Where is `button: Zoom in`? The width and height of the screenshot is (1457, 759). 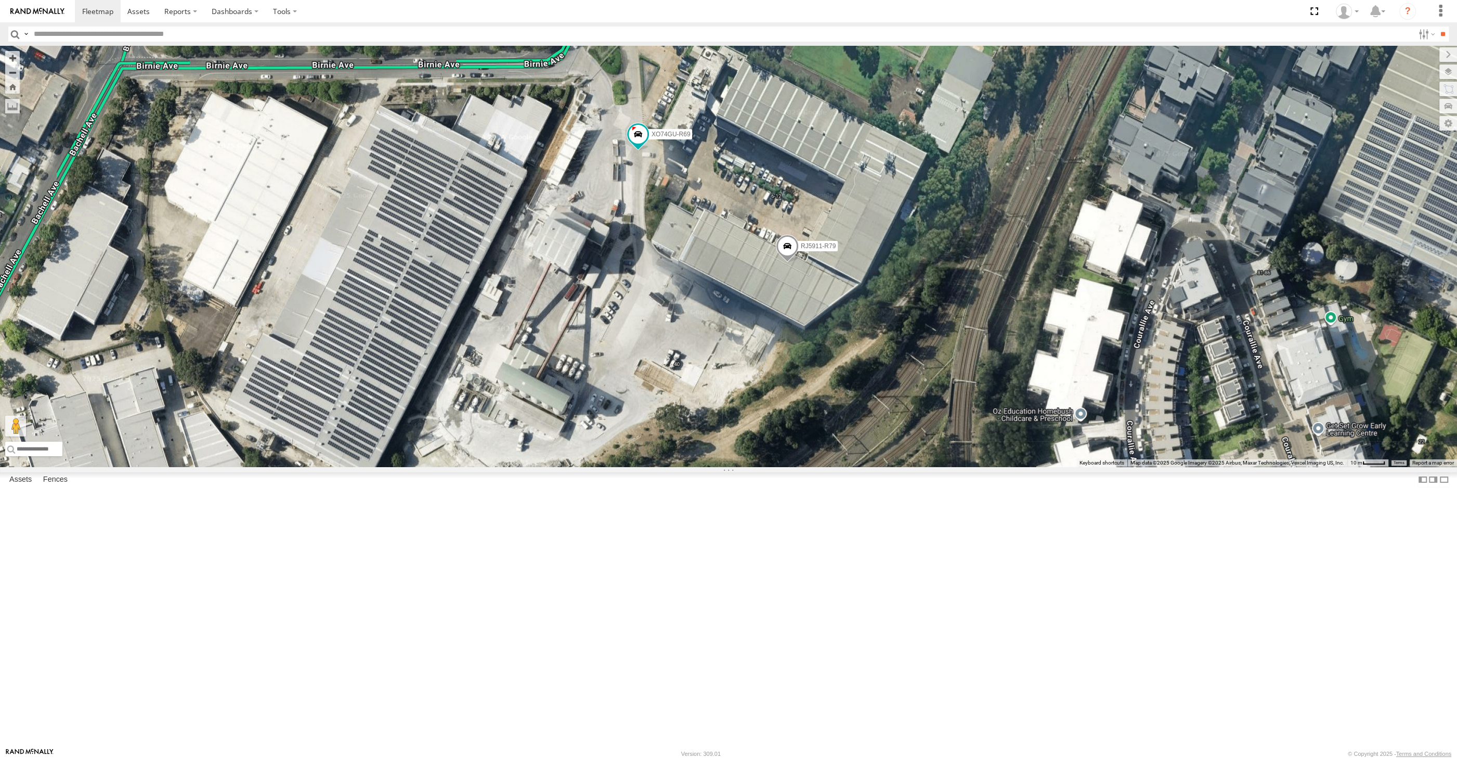 button: Zoom in is located at coordinates (12, 58).